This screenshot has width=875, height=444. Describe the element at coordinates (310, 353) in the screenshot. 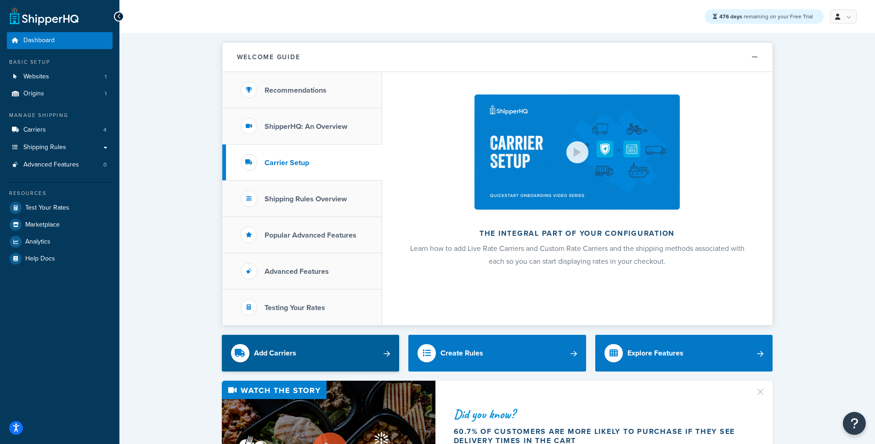

I see `a: Add Carriers` at that location.